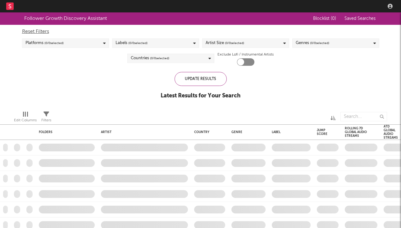 The image size is (401, 228). Describe the element at coordinates (245, 55) in the screenshot. I see `label: Exclude Lofi / Instrumental Artists` at that location.